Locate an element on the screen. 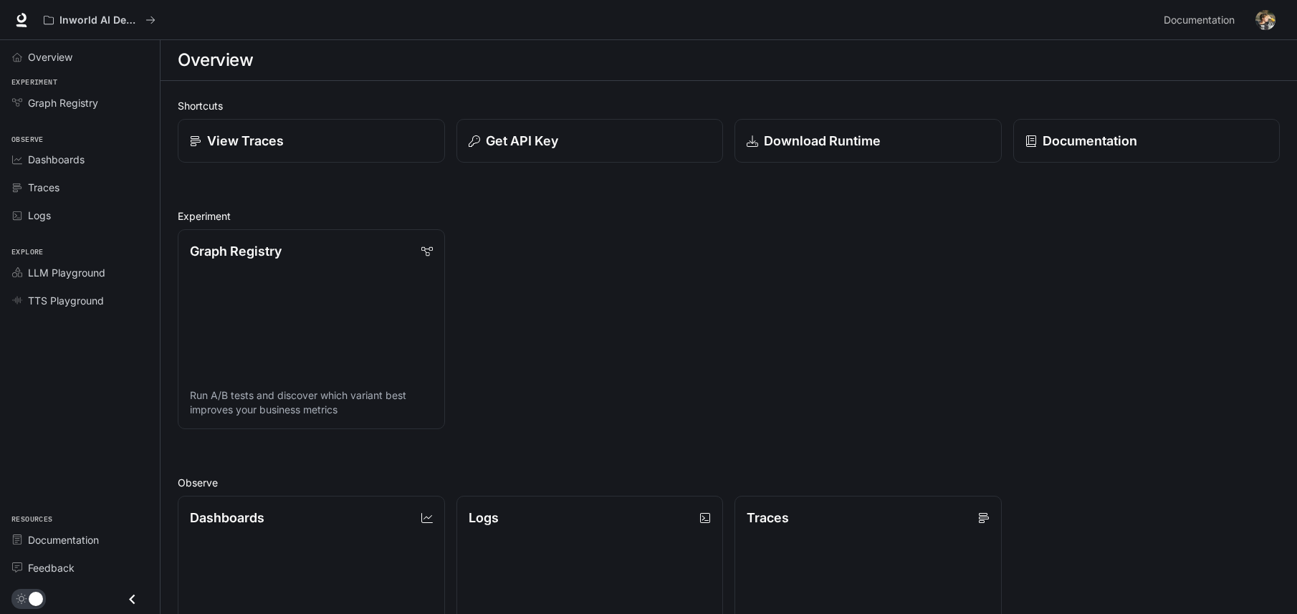 This screenshot has height=614, width=1297. a: Traces is located at coordinates (80, 187).